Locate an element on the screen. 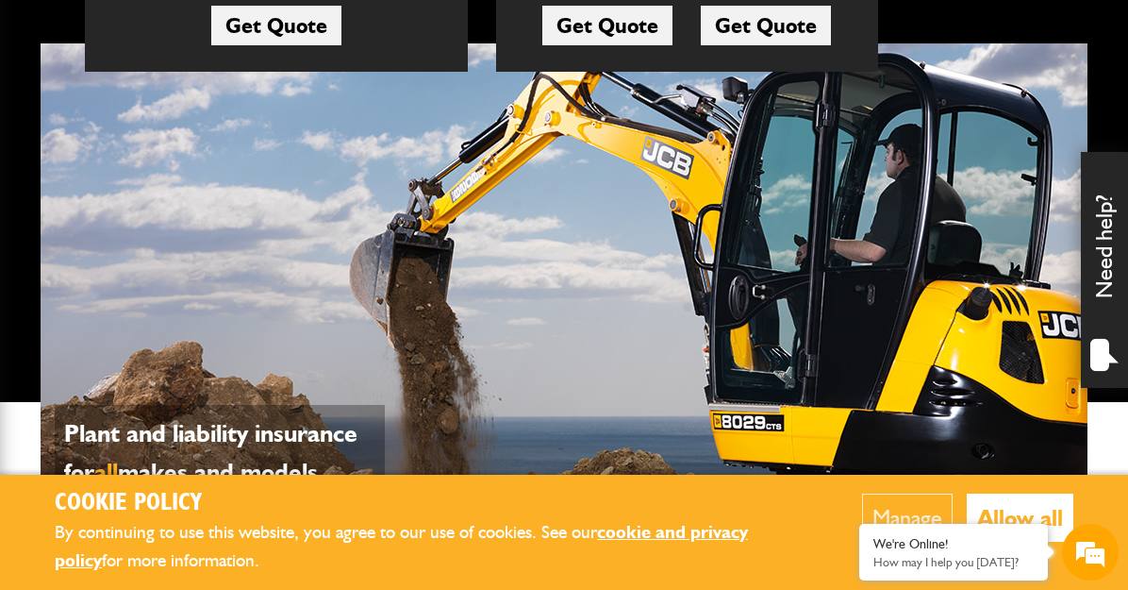  p: Plant and liability insurance for makes and models... is located at coordinates (220, 453).